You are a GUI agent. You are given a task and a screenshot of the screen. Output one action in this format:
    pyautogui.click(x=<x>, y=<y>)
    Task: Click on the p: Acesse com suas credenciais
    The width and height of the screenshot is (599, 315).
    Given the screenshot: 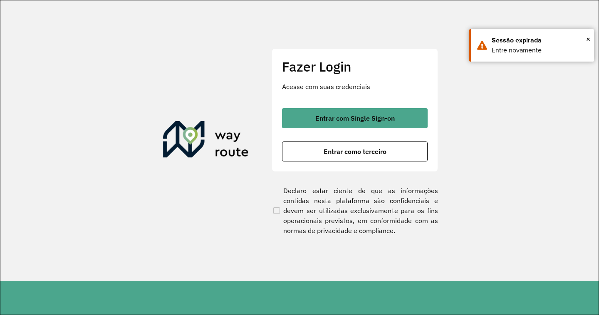 What is the action you would take?
    pyautogui.click(x=355, y=87)
    